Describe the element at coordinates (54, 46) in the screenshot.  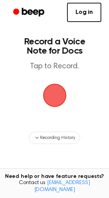
I see `h1: Record a Voice Note for Docs` at that location.